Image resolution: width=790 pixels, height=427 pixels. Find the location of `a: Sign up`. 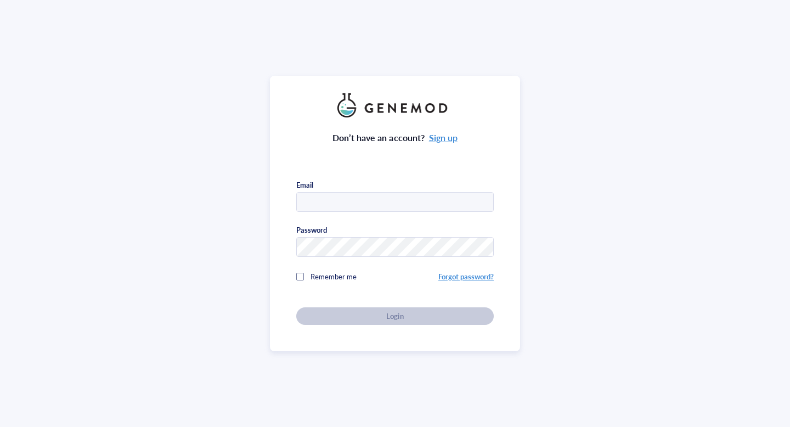

a: Sign up is located at coordinates (444, 137).